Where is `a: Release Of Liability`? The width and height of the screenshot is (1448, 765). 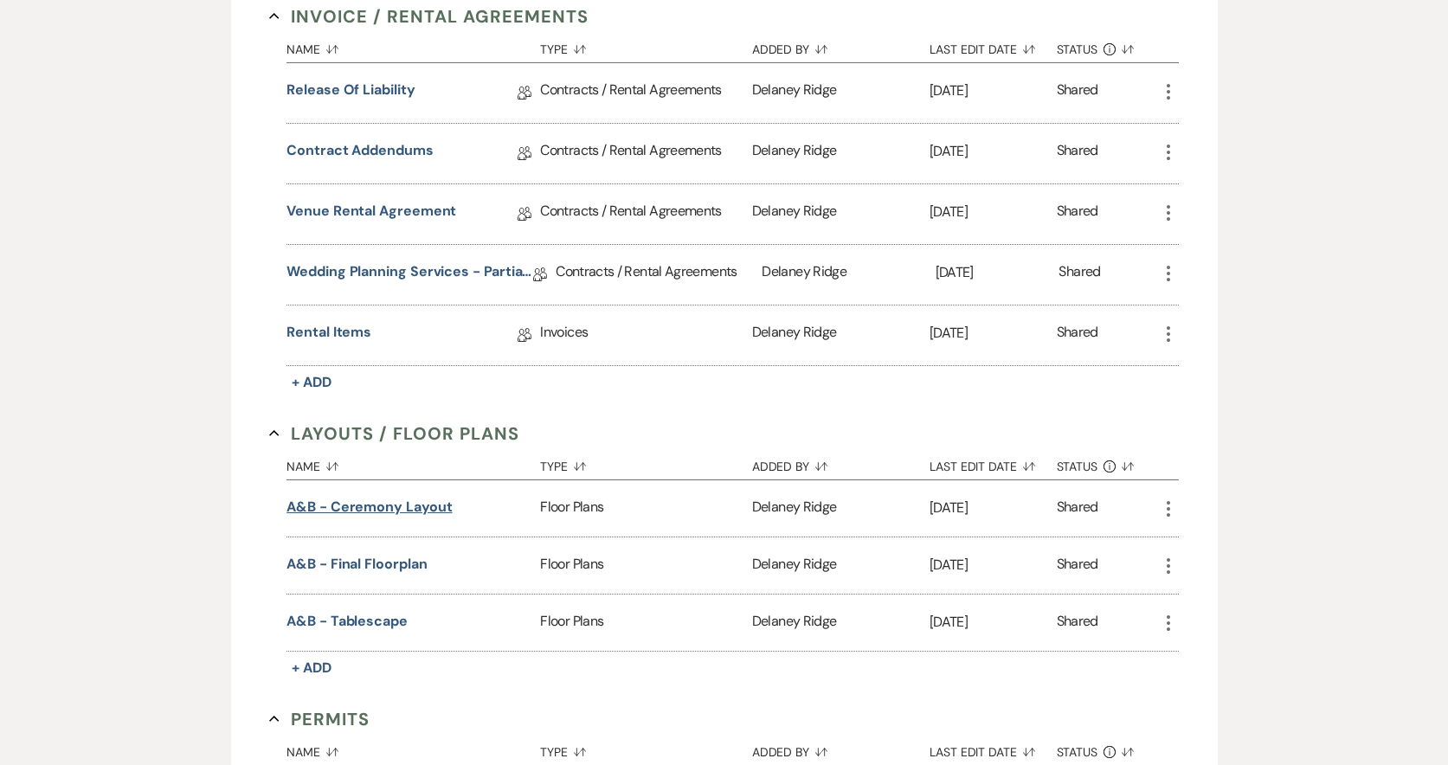
a: Release Of Liability is located at coordinates (351, 93).